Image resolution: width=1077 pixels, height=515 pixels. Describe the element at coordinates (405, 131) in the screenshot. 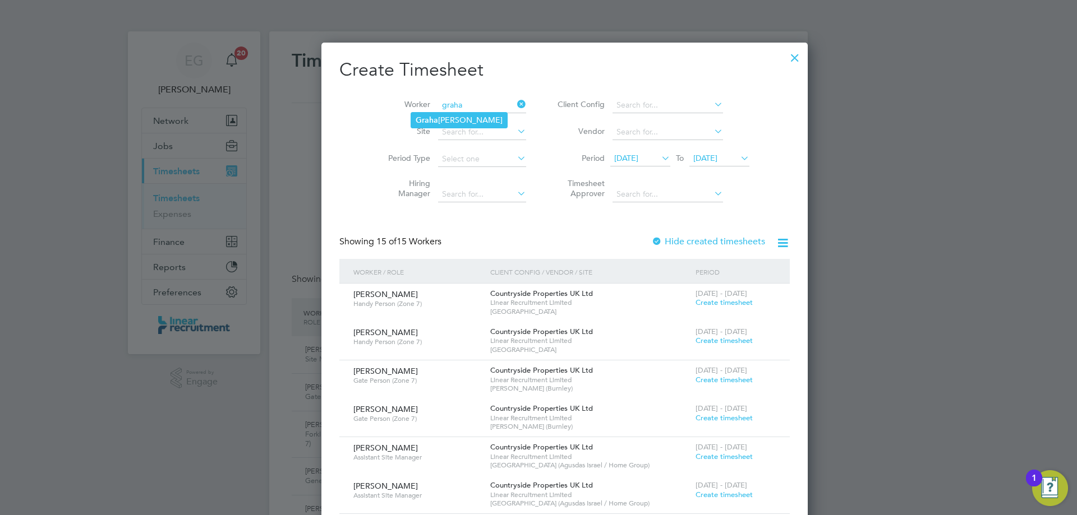

I see `label: Site` at that location.